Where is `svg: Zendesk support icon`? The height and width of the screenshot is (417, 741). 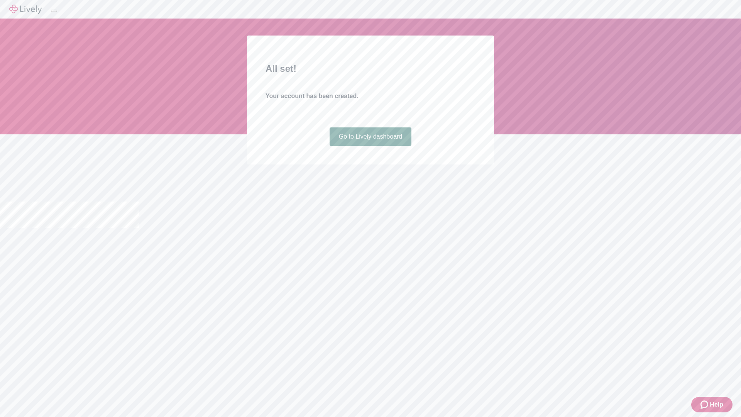 svg: Zendesk support icon is located at coordinates (705, 404).